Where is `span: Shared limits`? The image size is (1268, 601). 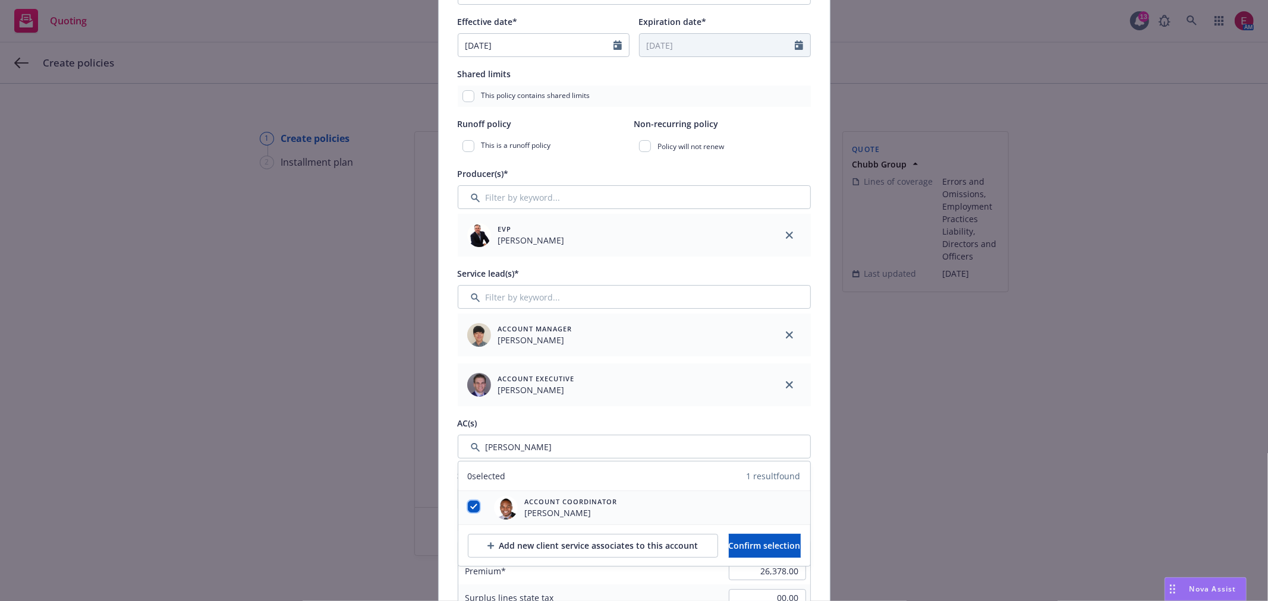
span: Shared limits is located at coordinates (484, 74).